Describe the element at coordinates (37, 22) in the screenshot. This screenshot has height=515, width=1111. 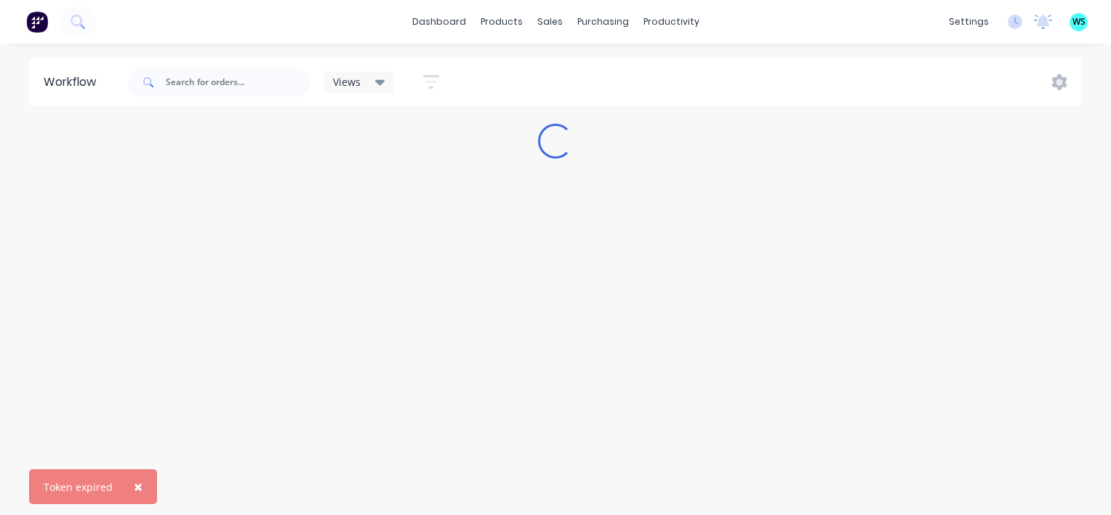
I see `img: Factory` at that location.